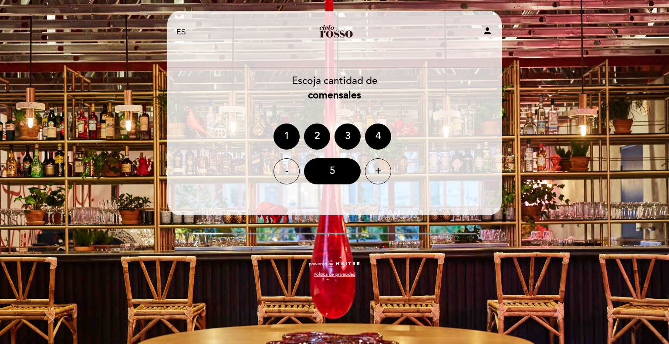  Describe the element at coordinates (332, 172) in the screenshot. I see `div: 5` at that location.